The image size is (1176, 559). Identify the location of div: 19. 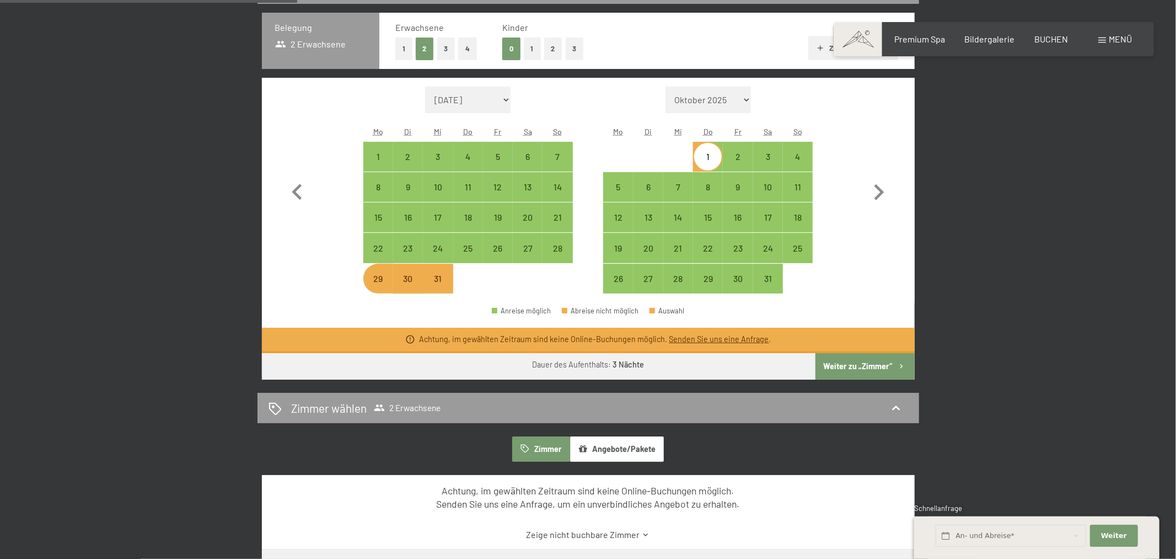
(618, 257).